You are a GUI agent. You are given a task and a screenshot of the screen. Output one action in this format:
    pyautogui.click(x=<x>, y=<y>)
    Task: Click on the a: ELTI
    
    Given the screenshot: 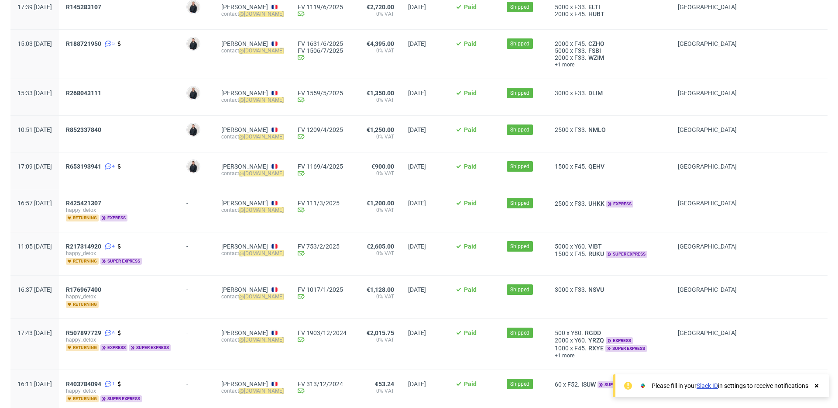 What is the action you would take?
    pyautogui.click(x=594, y=7)
    